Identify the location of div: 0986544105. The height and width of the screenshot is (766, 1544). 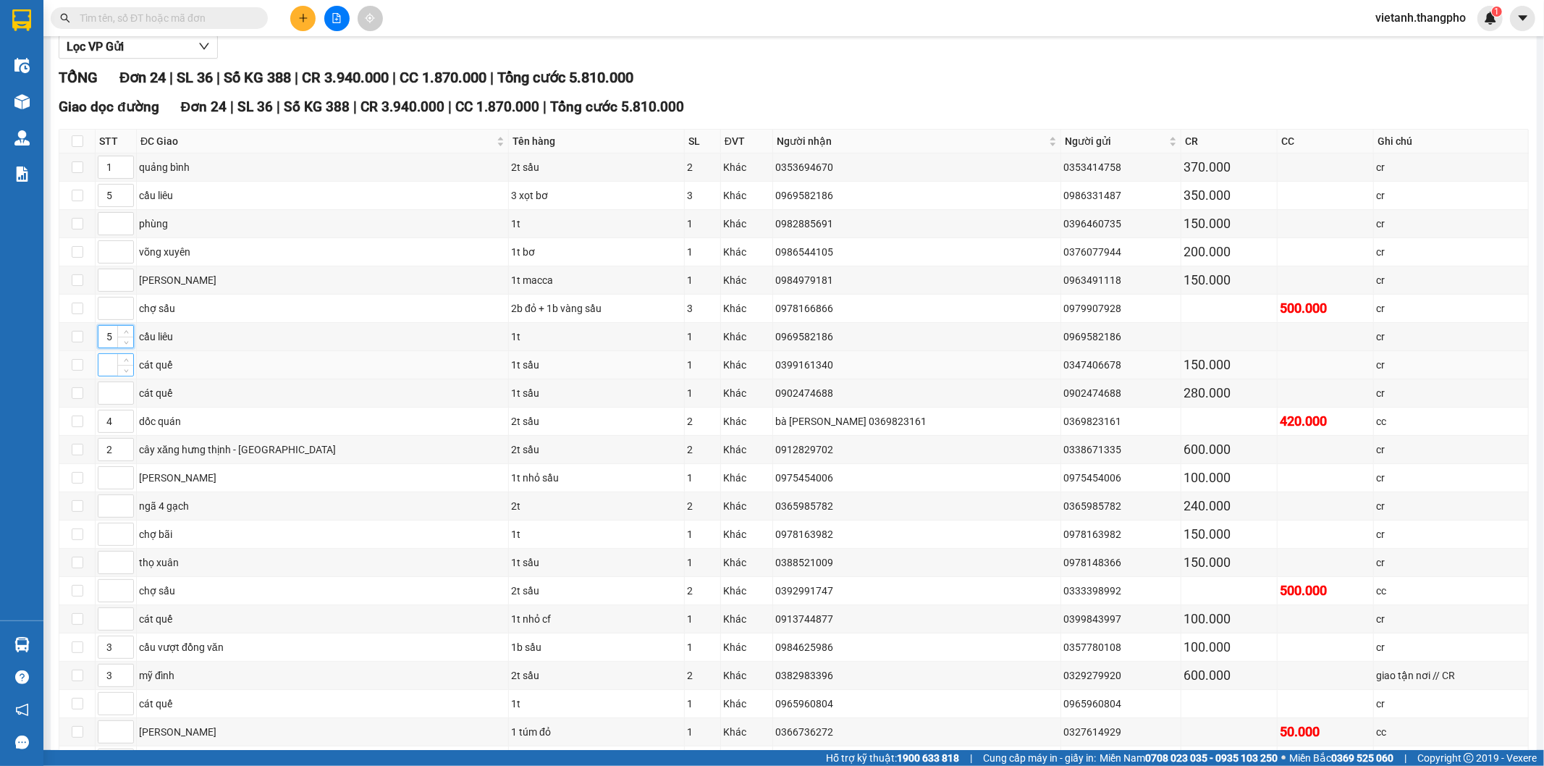
(916, 252).